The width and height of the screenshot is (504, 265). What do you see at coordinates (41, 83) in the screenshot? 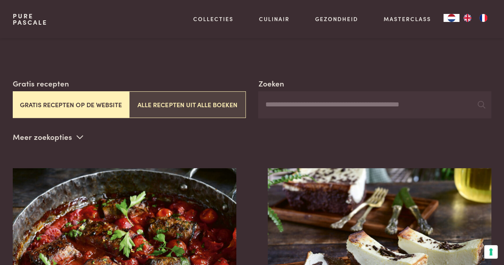
I see `label: Gratis recepten` at bounding box center [41, 83].